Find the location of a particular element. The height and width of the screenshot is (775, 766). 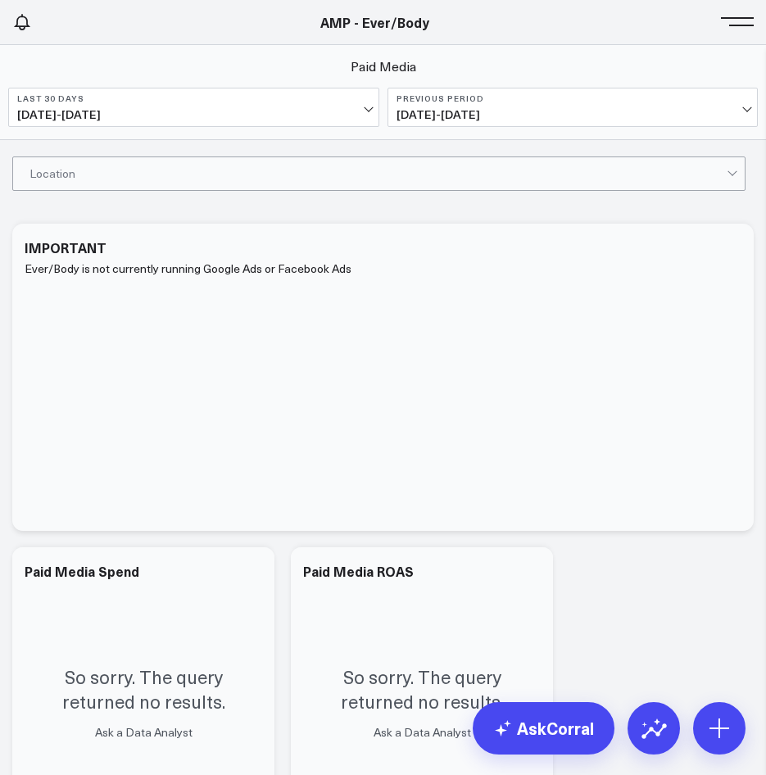

a: AMP - Ever/Body is located at coordinates (374, 22).